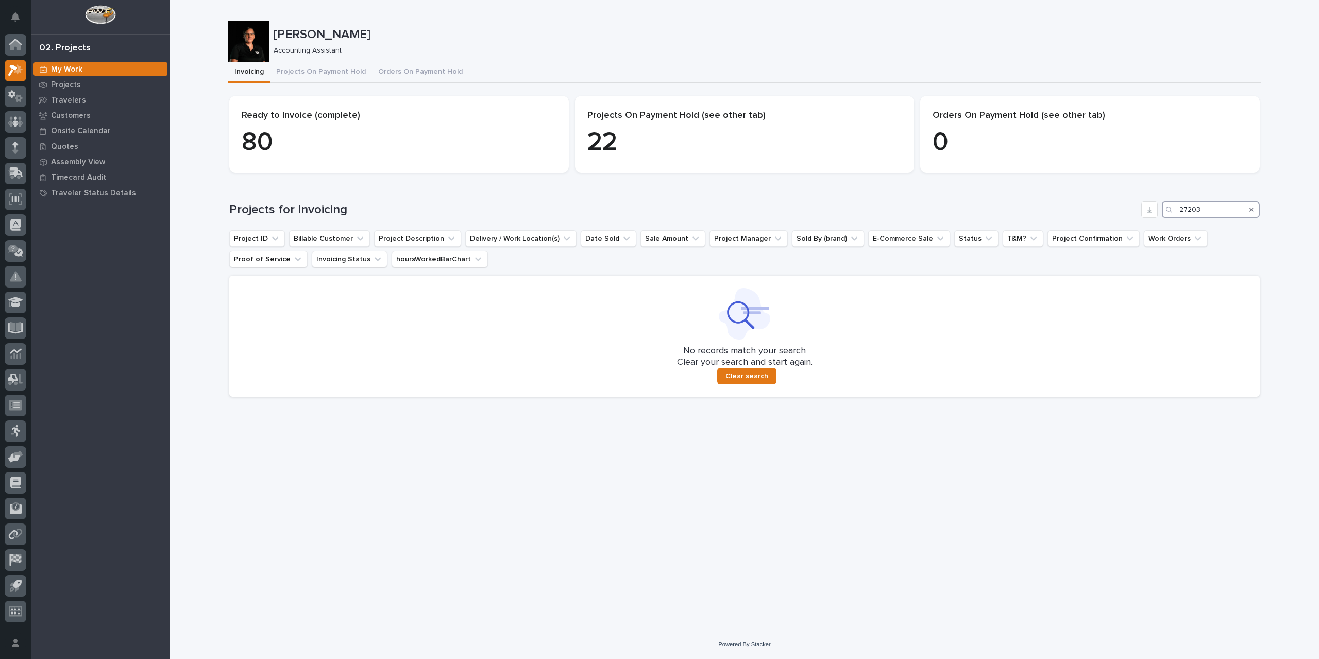  I want to click on a: Powered By Stacker, so click(744, 644).